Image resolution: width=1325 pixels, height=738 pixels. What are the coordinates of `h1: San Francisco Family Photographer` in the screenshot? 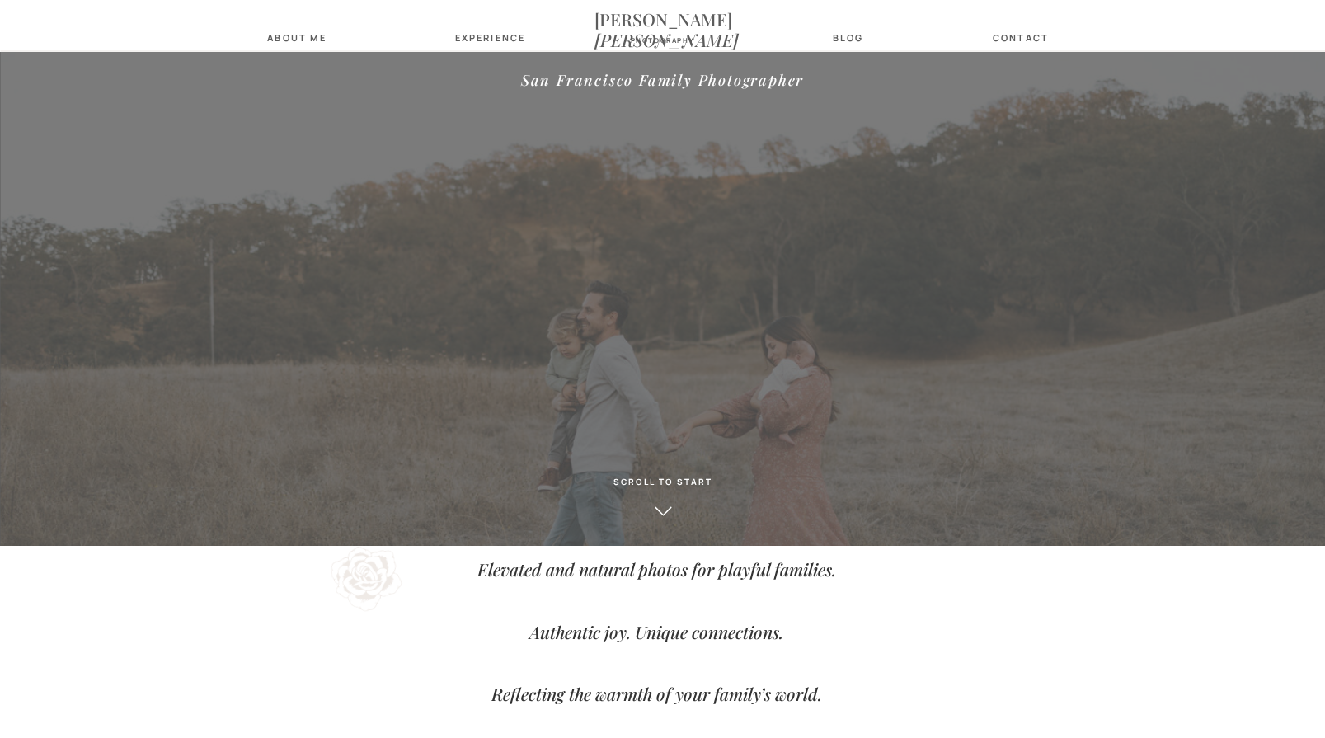 It's located at (663, 96).